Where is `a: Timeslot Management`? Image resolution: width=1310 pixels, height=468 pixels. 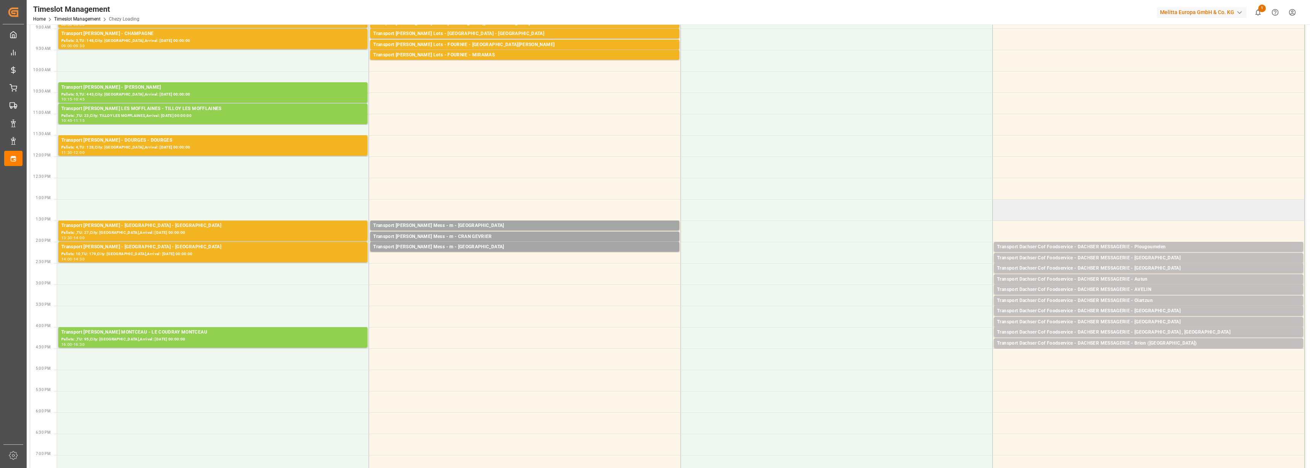 a: Timeslot Management is located at coordinates (77, 19).